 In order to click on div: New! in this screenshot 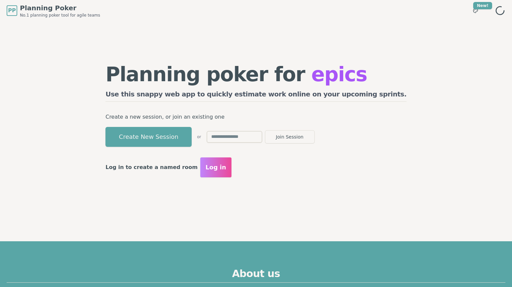, I will do `click(483, 6)`.